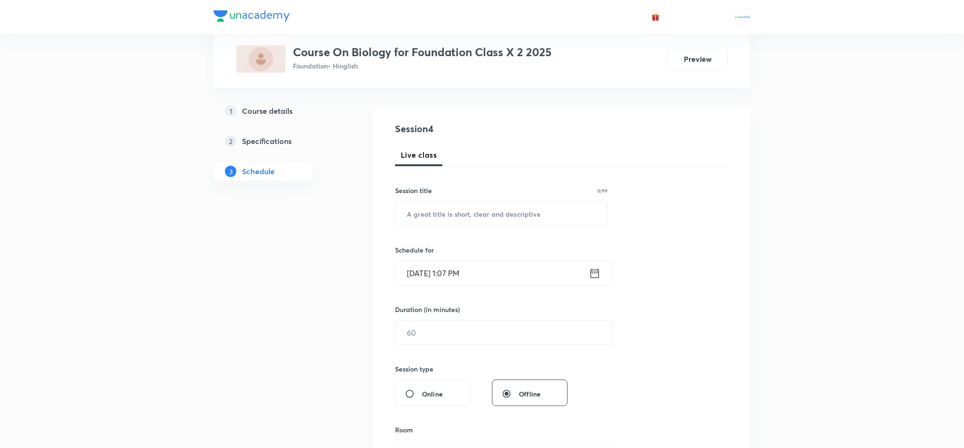  I want to click on img: Company Logo, so click(251, 16).